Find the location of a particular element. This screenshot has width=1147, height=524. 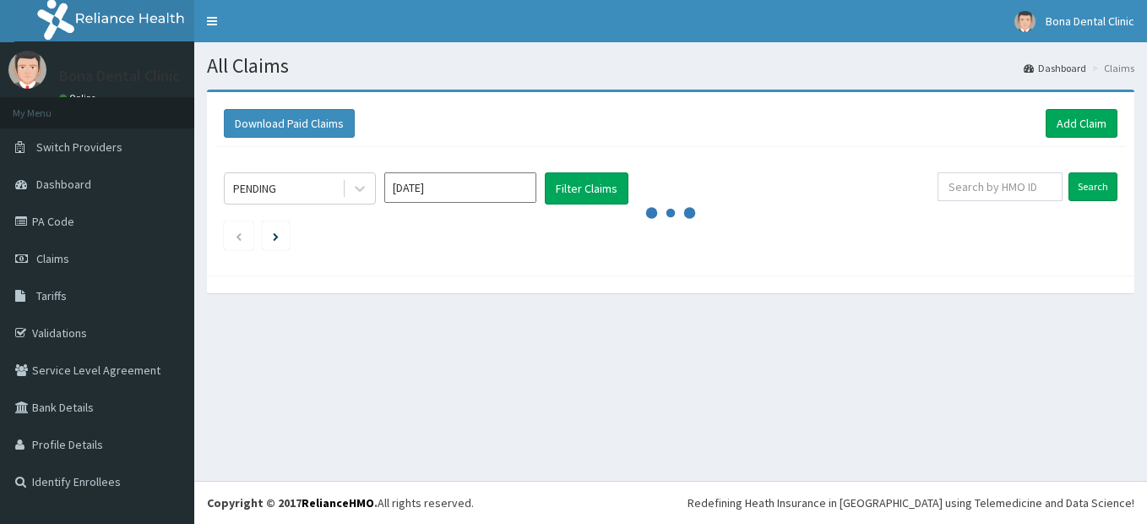

span: Claims is located at coordinates (52, 258).